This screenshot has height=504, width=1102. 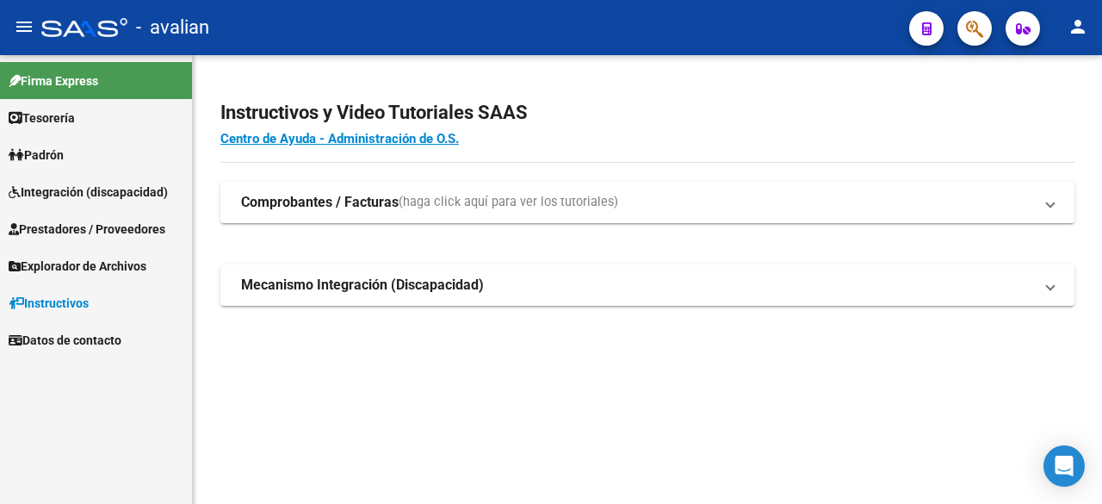 I want to click on span: Tesorería, so click(x=41, y=118).